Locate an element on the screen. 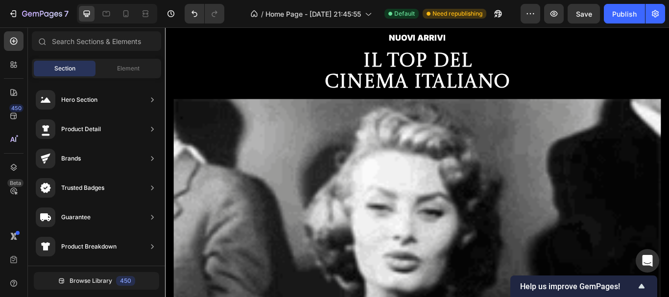  div: Open Intercom Messenger is located at coordinates (647, 261).